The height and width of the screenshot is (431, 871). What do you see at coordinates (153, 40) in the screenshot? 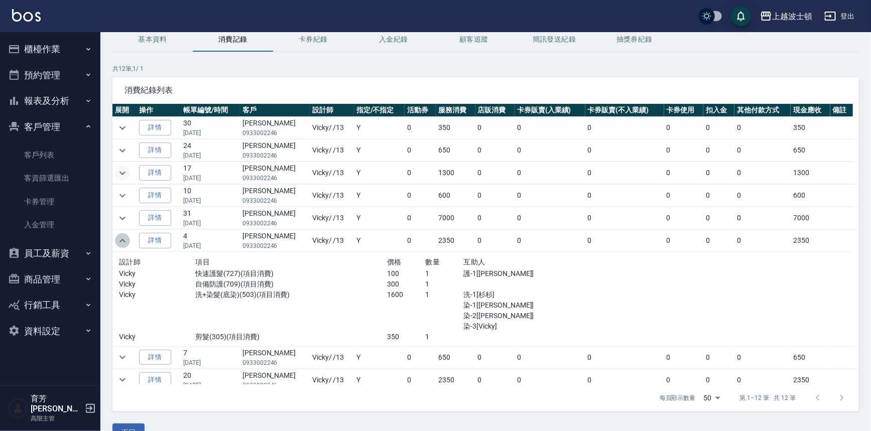
I see `button: 基本資料` at bounding box center [153, 40].